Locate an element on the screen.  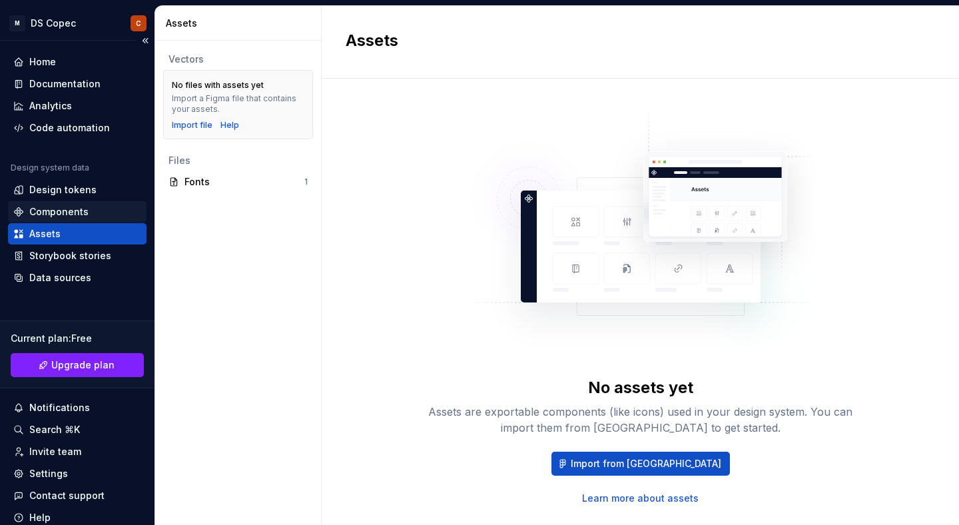
button: Upgrade plan is located at coordinates (77, 365).